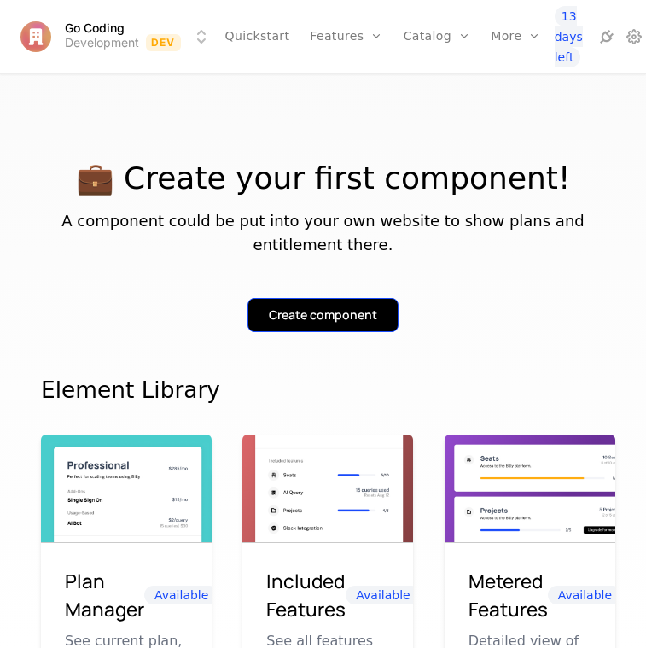 The image size is (646, 648). What do you see at coordinates (36, 37) in the screenshot?
I see `img: Go Coding` at bounding box center [36, 37].